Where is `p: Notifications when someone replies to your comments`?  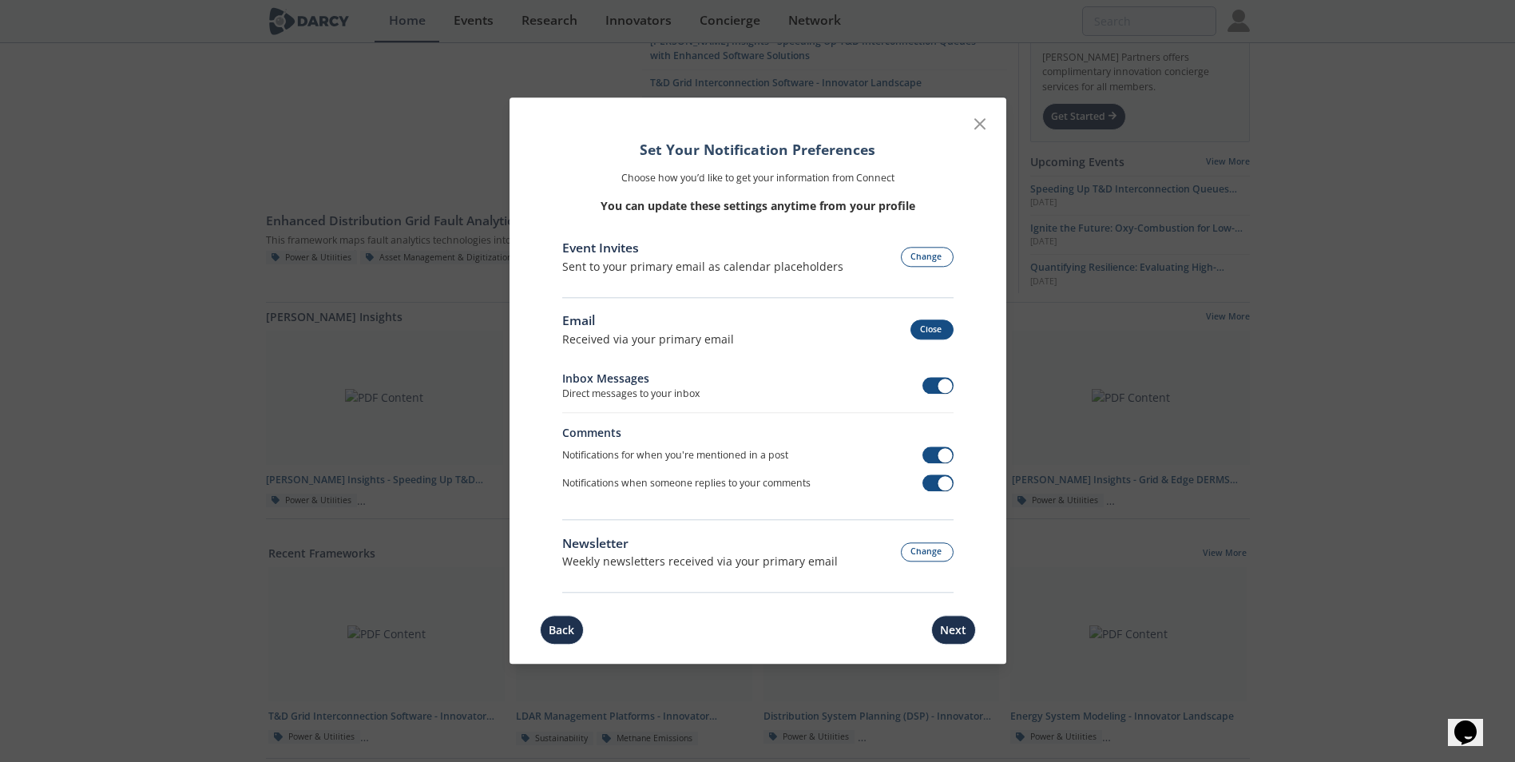
p: Notifications when someone replies to your comments is located at coordinates (686, 483).